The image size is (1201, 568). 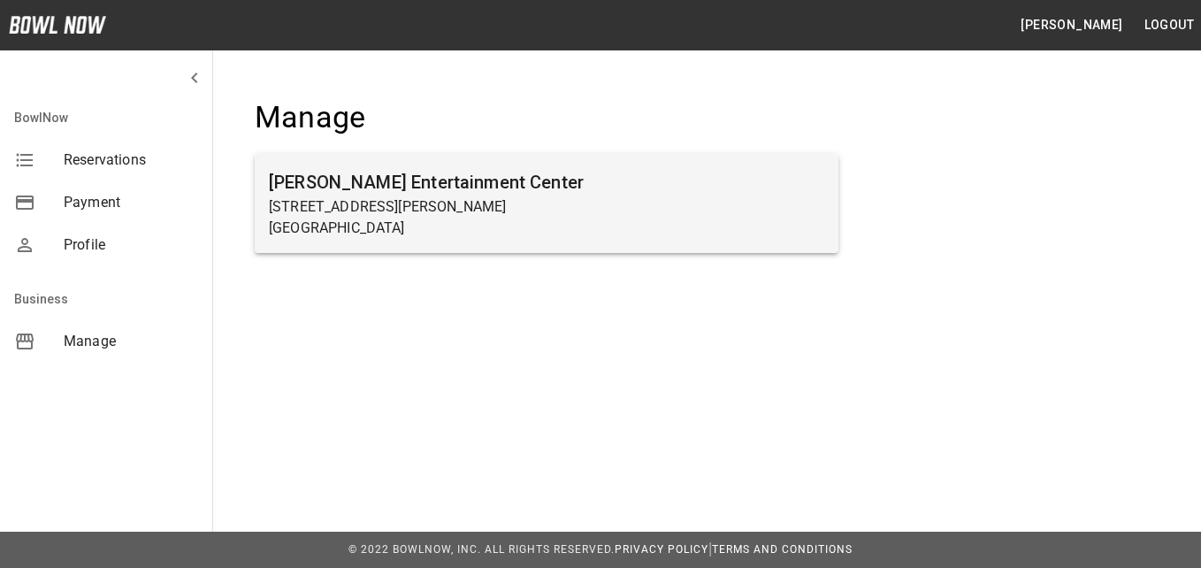 What do you see at coordinates (131, 202) in the screenshot?
I see `span: Payment` at bounding box center [131, 202].